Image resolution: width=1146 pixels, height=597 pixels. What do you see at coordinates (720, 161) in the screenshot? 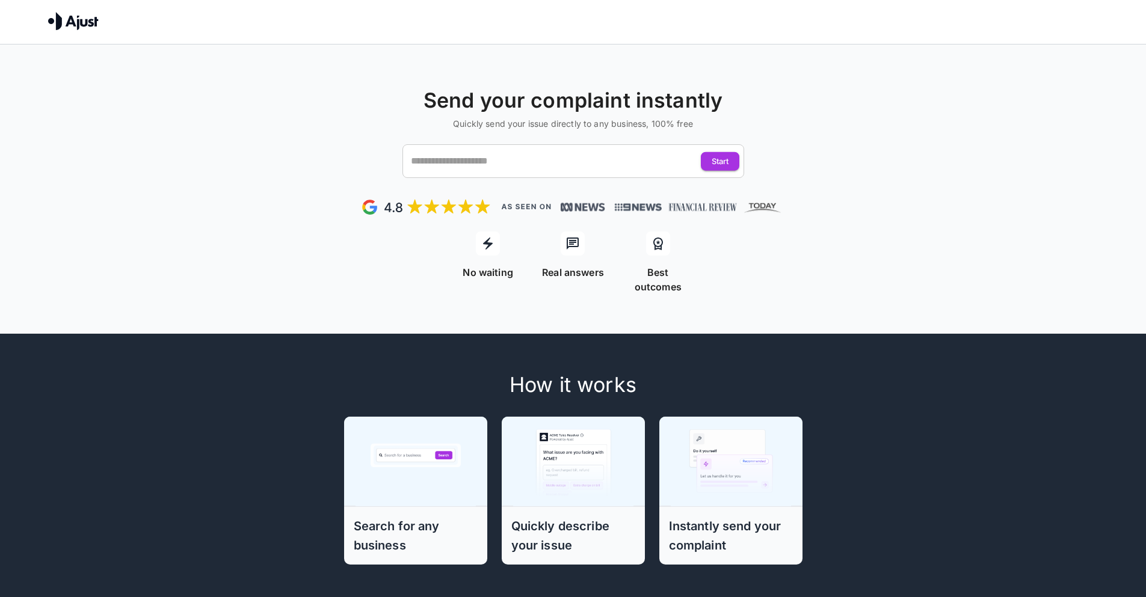
I see `button: Start` at bounding box center [720, 161].